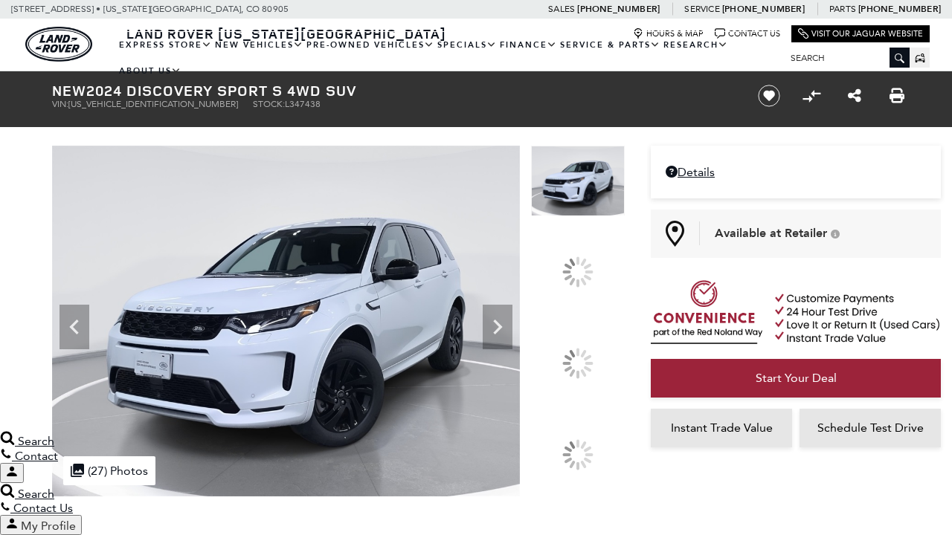 The height and width of the screenshot is (535, 952). Describe the element at coordinates (370, 45) in the screenshot. I see `a: Pre-Owned Vehicles` at that location.